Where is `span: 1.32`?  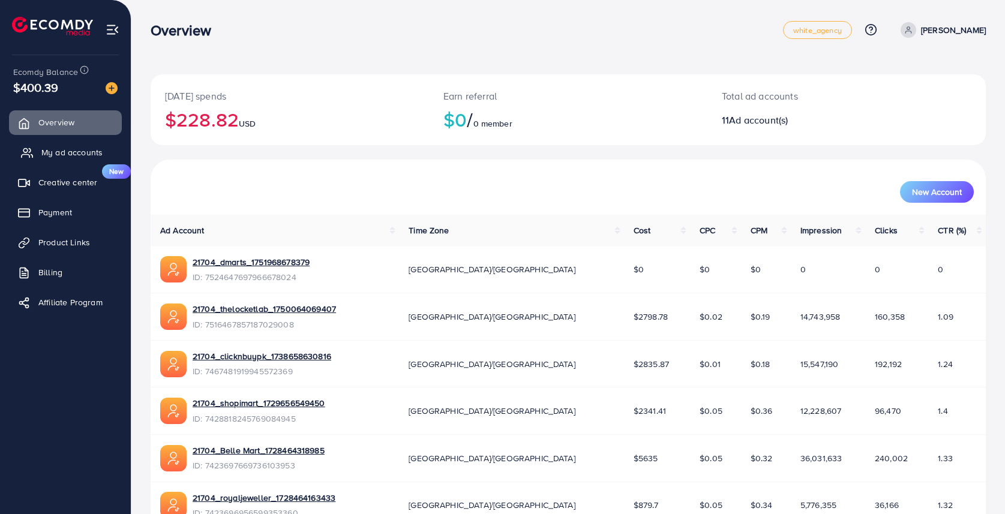 span: 1.32 is located at coordinates (945, 505).